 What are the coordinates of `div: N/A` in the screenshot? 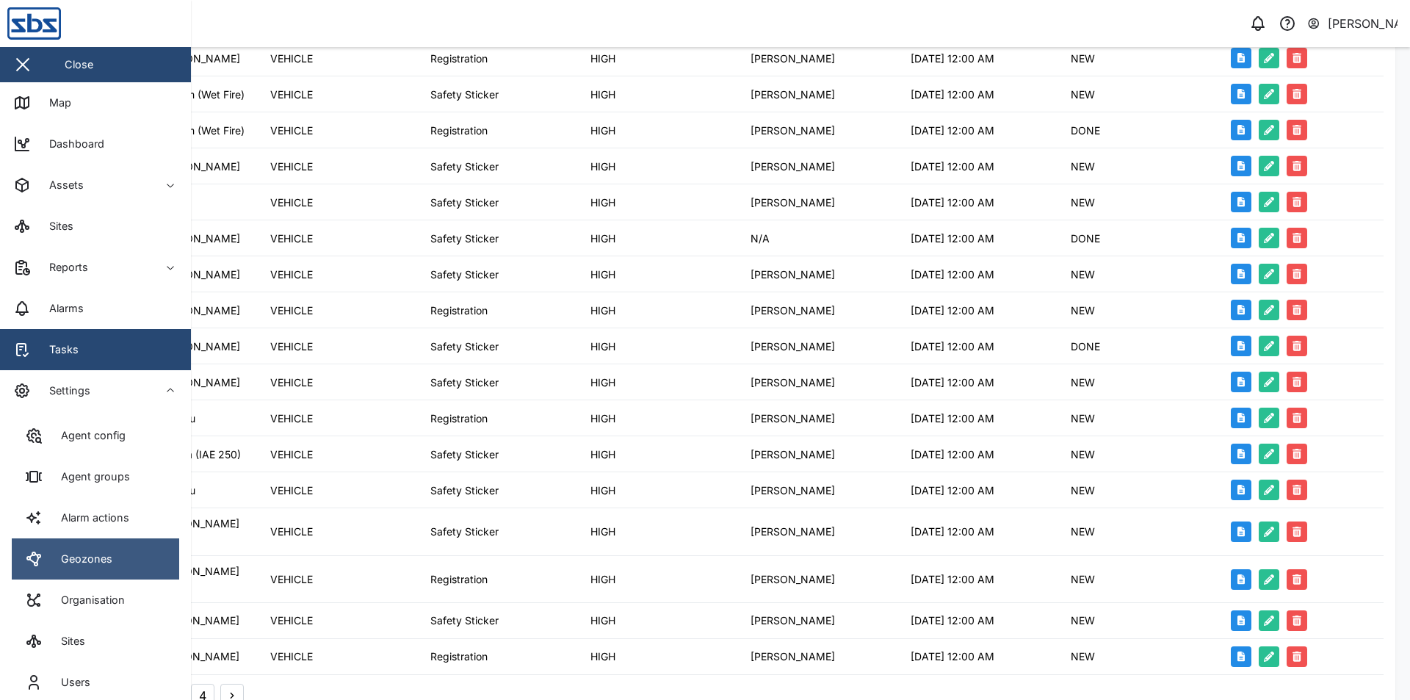 It's located at (760, 239).